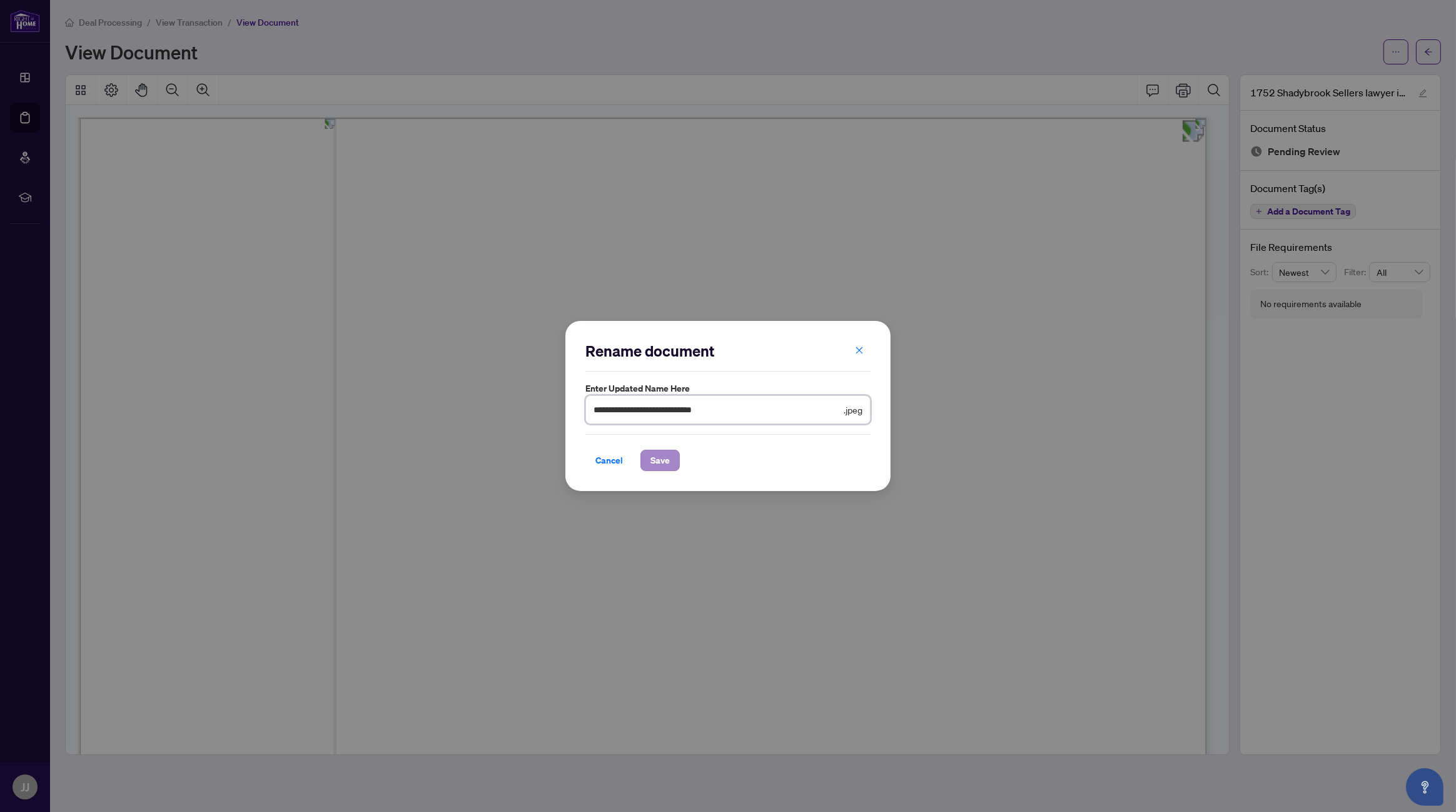  Describe the element at coordinates (610, 460) in the screenshot. I see `button: Cancel` at that location.